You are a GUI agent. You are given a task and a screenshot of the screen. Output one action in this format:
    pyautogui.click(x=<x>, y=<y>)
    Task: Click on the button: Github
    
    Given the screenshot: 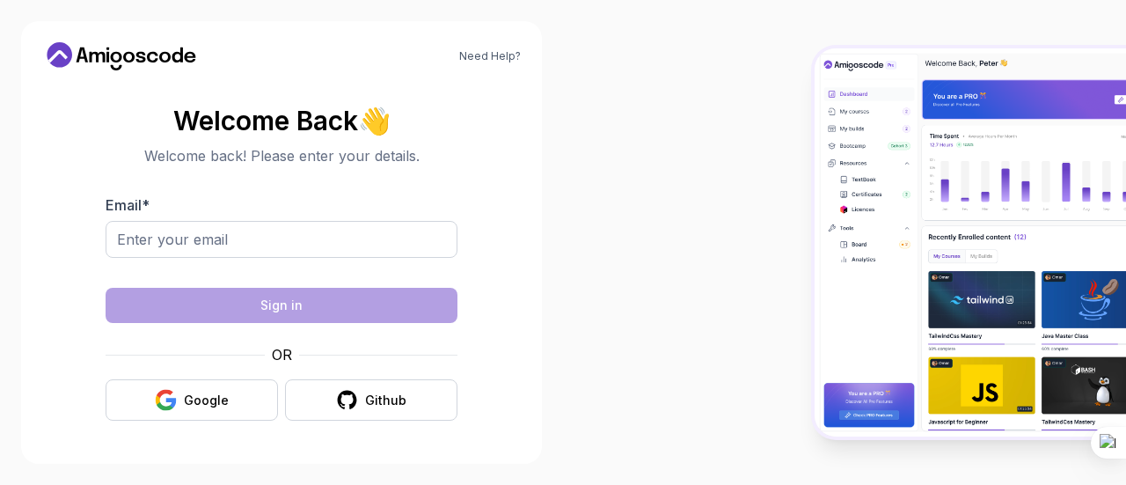 What is the action you would take?
    pyautogui.click(x=371, y=399)
    